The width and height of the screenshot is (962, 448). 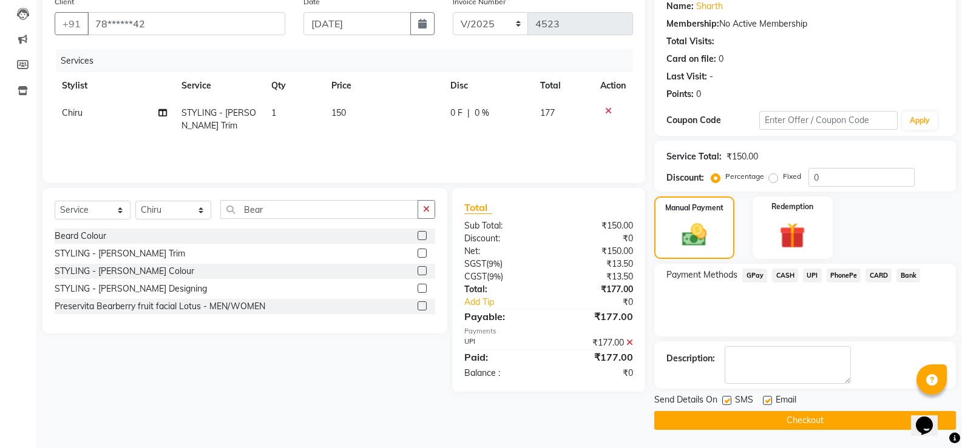 I want to click on img: _cash.svg, so click(x=694, y=235).